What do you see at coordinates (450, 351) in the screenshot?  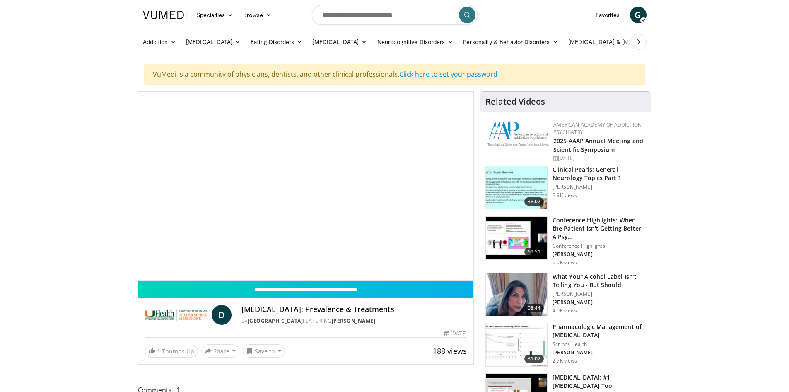 I see `span: 188 views` at bounding box center [450, 351].